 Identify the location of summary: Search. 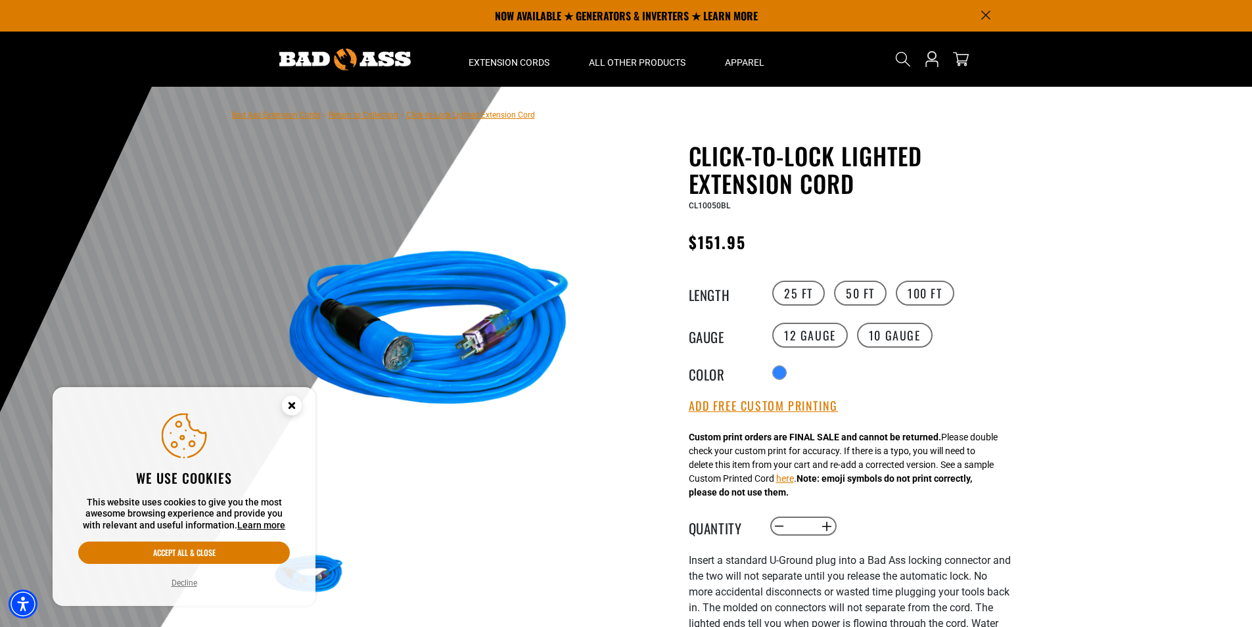
(903, 59).